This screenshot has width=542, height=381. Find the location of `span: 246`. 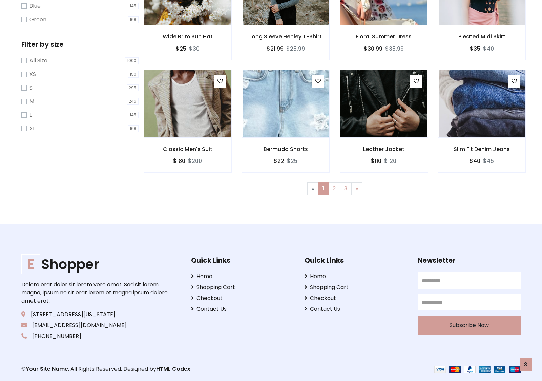

span: 246 is located at coordinates (132, 101).